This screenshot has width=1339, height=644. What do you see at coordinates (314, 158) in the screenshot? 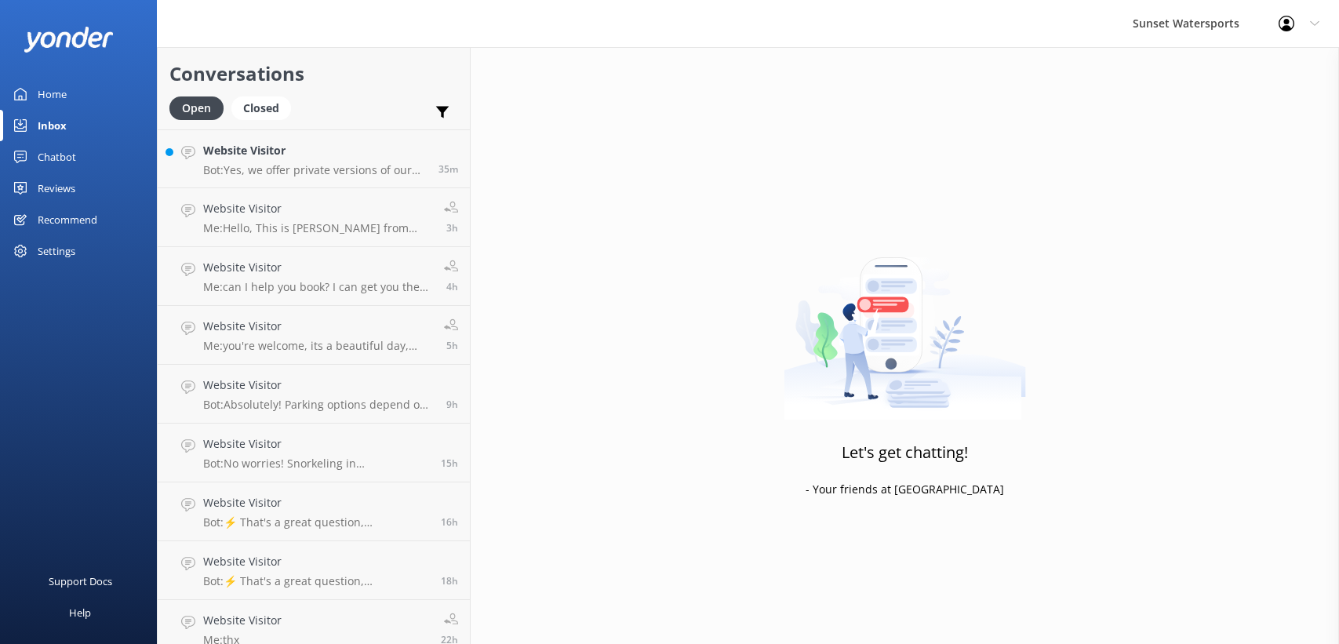
I see `a: Website VisitorBot:Yes, we offer private versions of our tours, which can be customized to fit yo...` at bounding box center [314, 158].